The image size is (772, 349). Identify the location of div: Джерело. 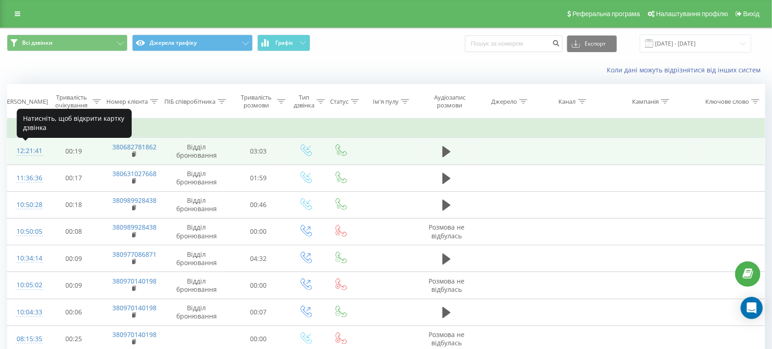
(504, 101).